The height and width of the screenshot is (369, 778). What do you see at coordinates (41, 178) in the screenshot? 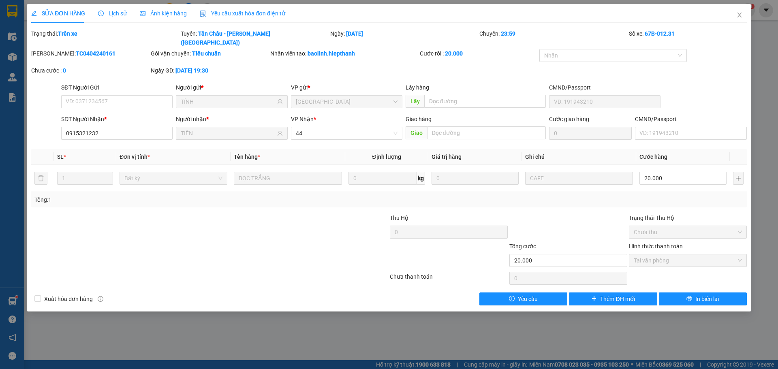
I see `button: delete` at bounding box center [41, 178].